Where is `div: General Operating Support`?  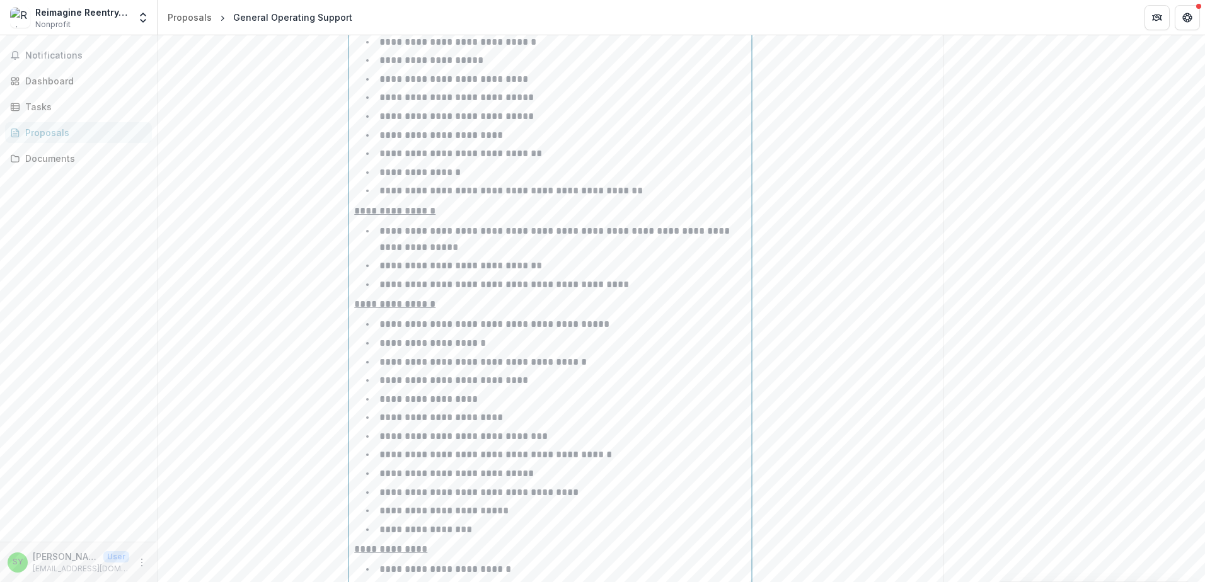 div: General Operating Support is located at coordinates (292, 17).